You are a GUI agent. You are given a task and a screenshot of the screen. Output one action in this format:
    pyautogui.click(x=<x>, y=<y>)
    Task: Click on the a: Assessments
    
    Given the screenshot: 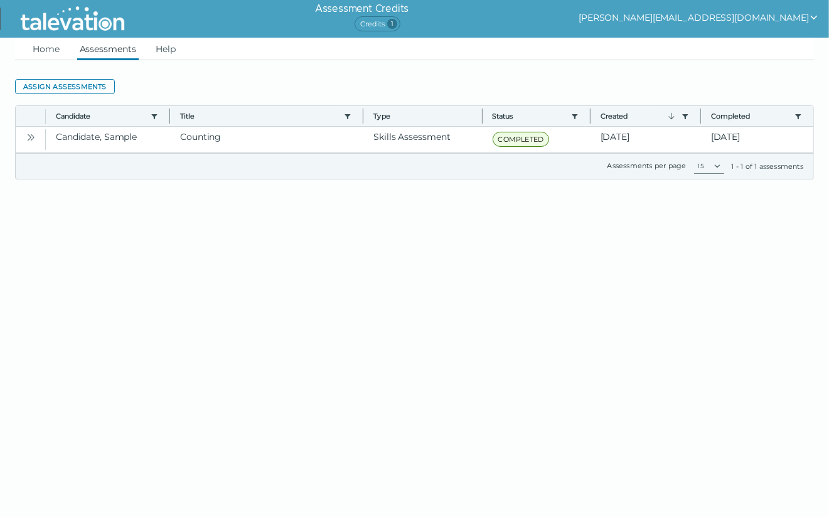 What is the action you would take?
    pyautogui.click(x=108, y=49)
    